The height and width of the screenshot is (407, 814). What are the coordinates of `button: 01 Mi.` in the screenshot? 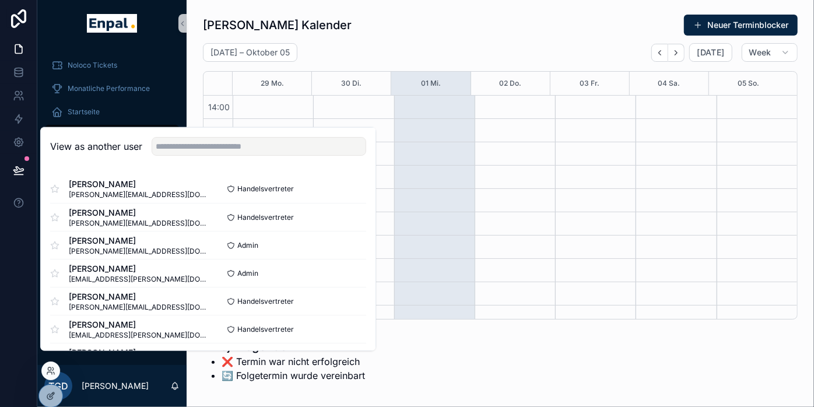 It's located at (431, 83).